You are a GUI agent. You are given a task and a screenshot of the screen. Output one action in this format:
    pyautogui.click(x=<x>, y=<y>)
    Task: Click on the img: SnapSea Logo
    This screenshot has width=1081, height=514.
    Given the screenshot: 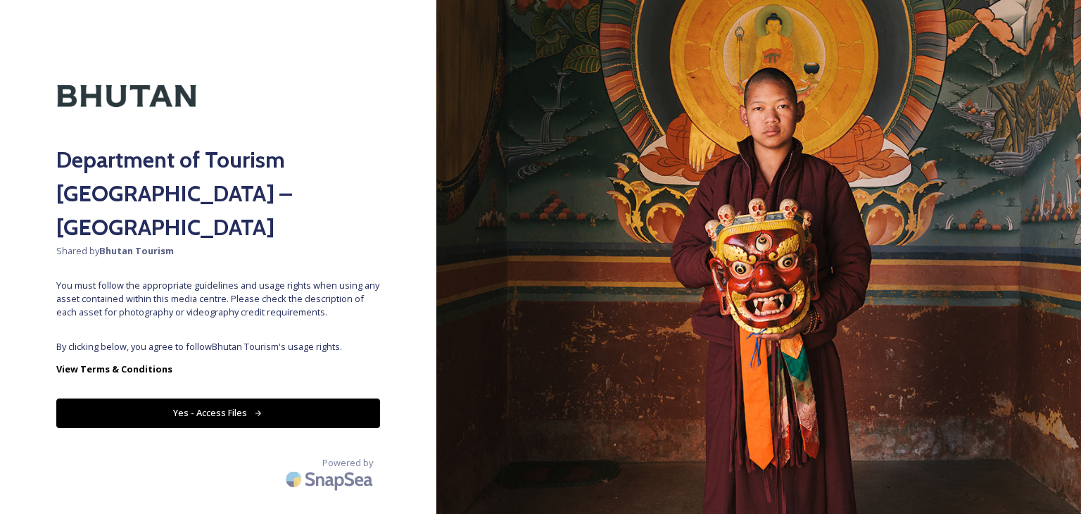 What is the action you would take?
    pyautogui.click(x=331, y=479)
    